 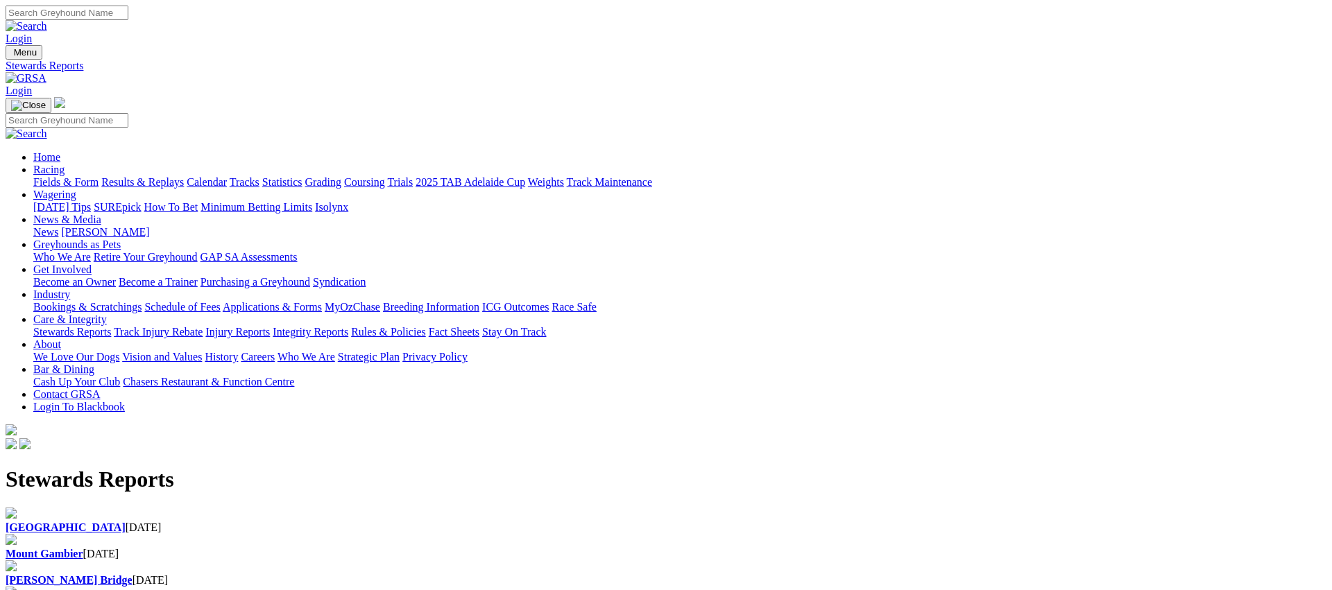 I want to click on a: Coursing, so click(x=364, y=182).